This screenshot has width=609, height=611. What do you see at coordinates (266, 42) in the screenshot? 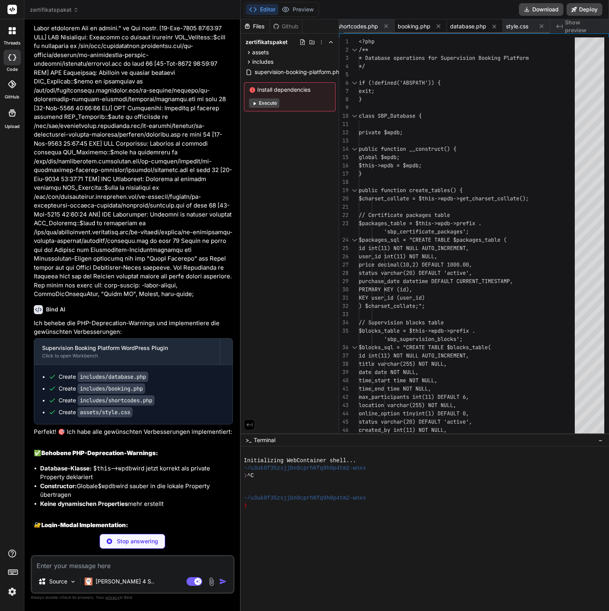
I see `span: zertifikatspaket` at bounding box center [266, 42].